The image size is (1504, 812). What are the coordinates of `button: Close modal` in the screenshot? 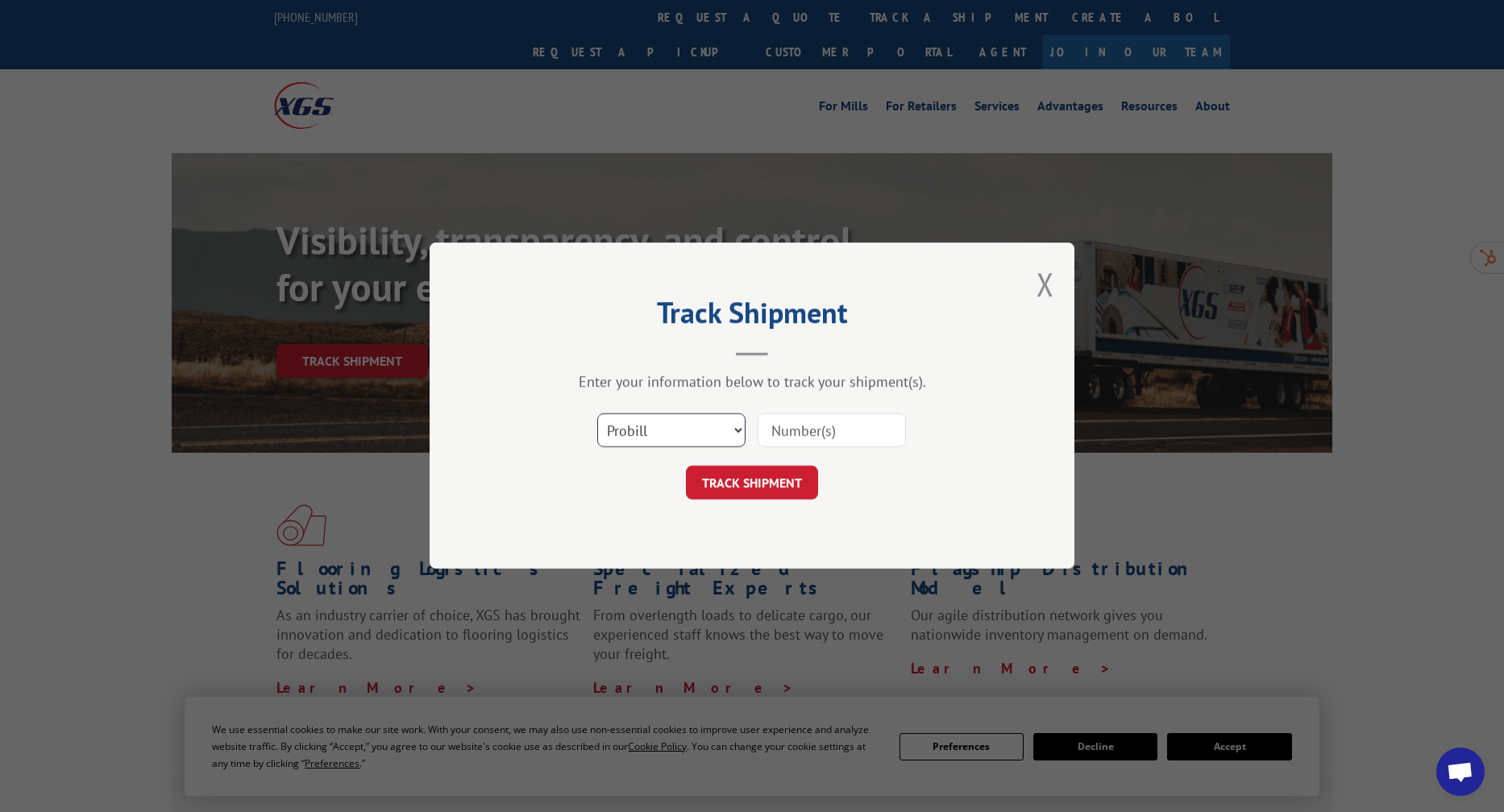 It's located at (1045, 284).